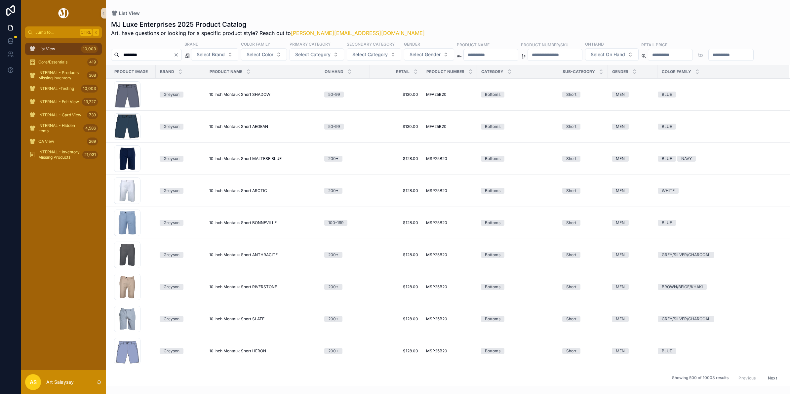 This screenshot has height=394, width=790. Describe the element at coordinates (86, 32) in the screenshot. I see `span: Ctrl` at that location.